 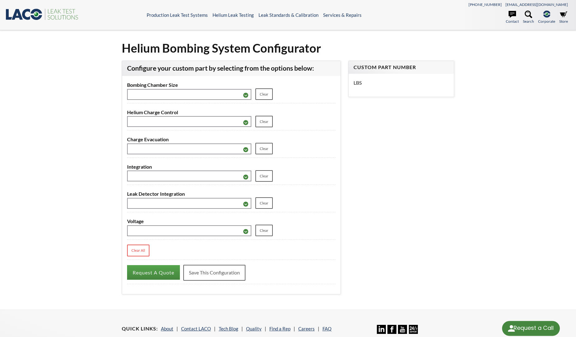 What do you see at coordinates (512, 17) in the screenshot?
I see `a: Contact` at bounding box center [512, 17].